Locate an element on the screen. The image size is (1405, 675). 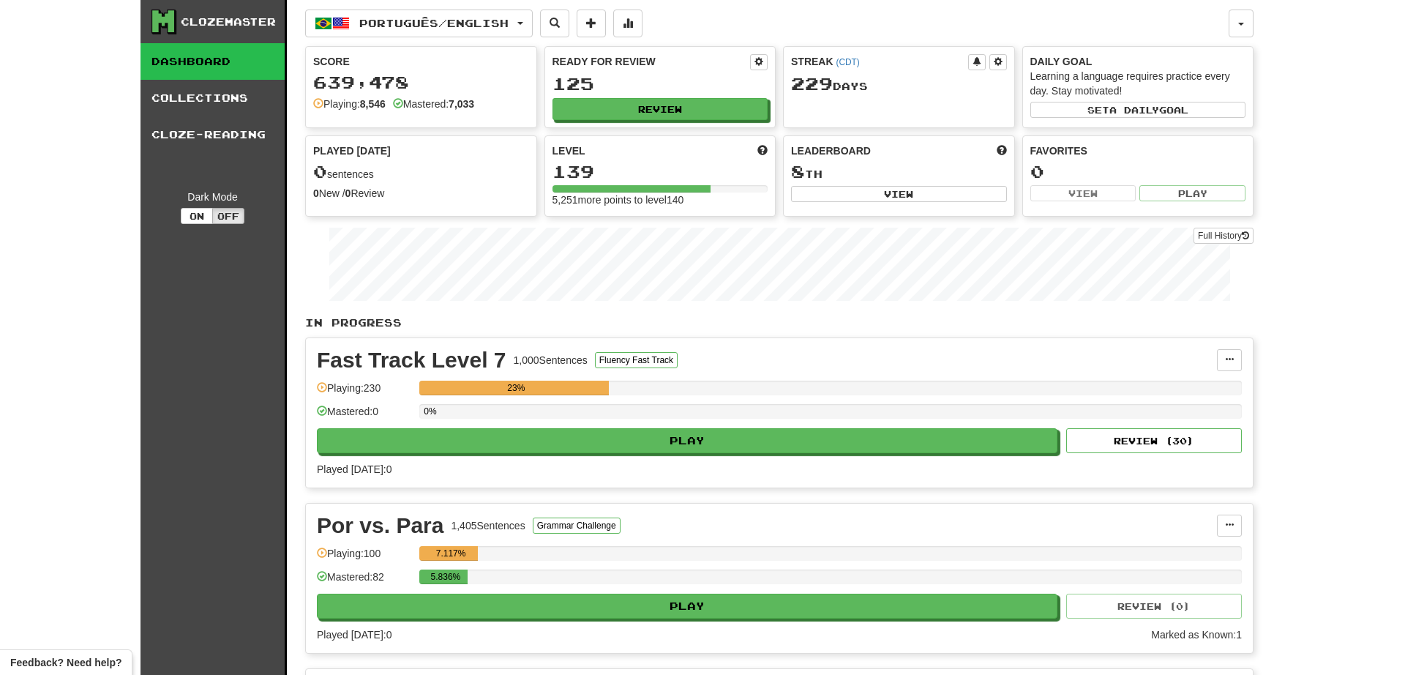
div: Learning a language requires practice every day. Stay motivated! is located at coordinates (1138, 83).